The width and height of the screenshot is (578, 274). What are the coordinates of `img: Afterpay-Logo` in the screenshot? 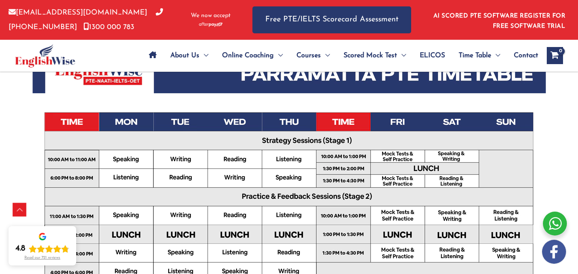 It's located at (210, 24).